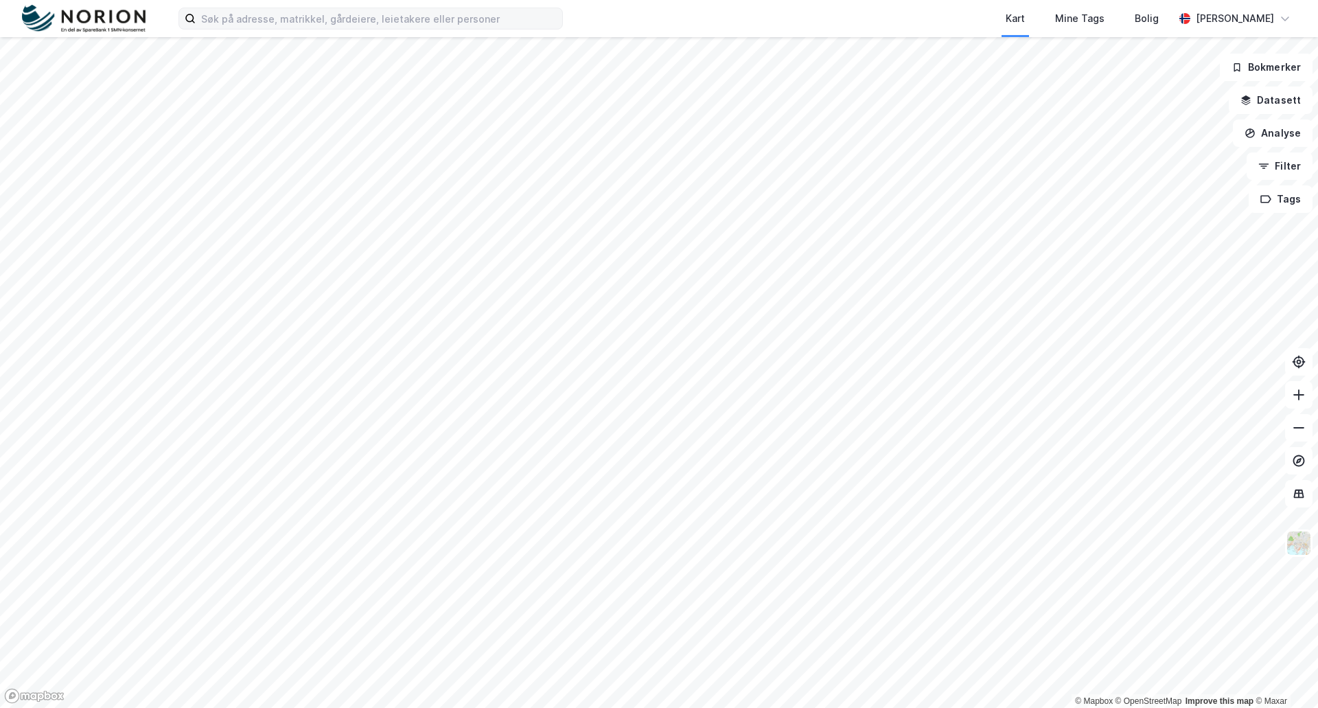 The image size is (1318, 708). Describe the element at coordinates (1283, 675) in the screenshot. I see `div: Chat Widget` at that location.